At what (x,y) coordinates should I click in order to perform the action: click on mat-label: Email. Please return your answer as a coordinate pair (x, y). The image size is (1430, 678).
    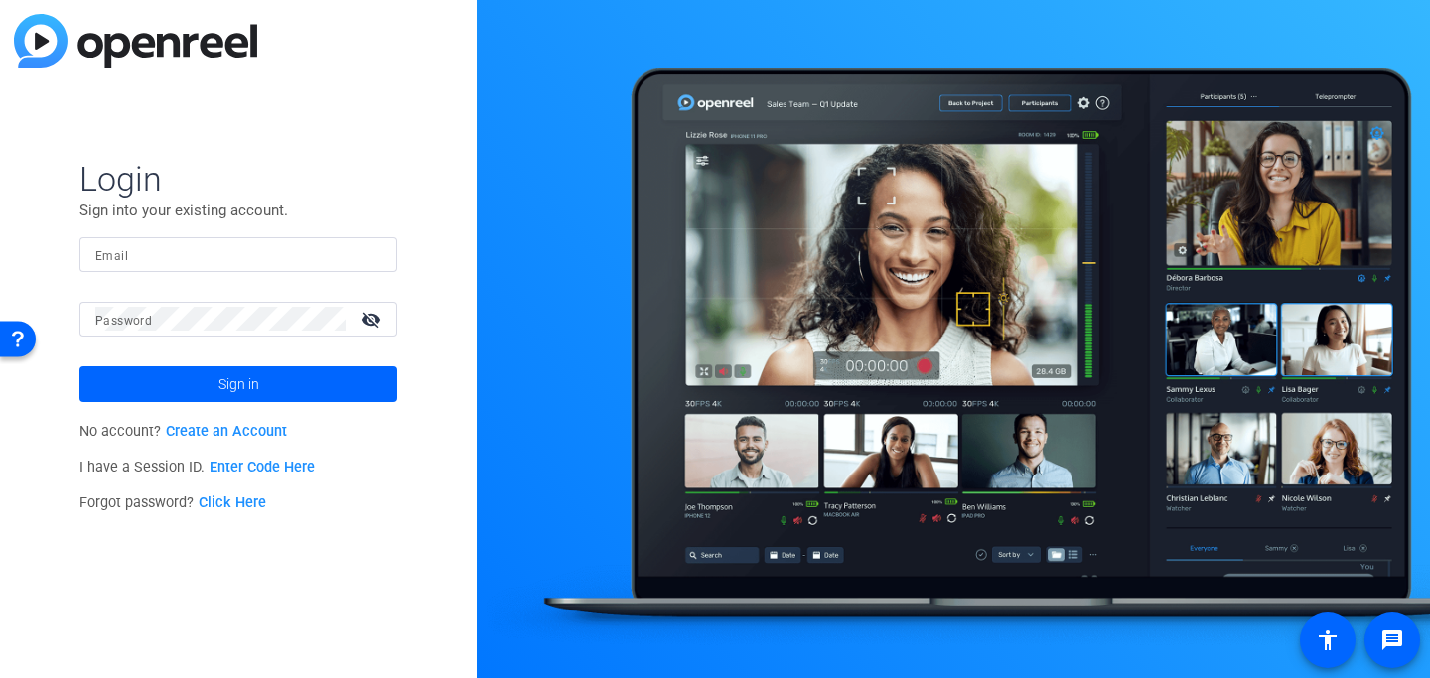
    Looking at the image, I should click on (111, 256).